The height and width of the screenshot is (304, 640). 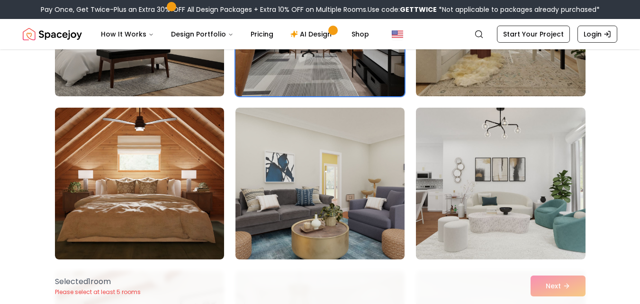 What do you see at coordinates (98, 292) in the screenshot?
I see `p: Please select at least 5 rooms` at bounding box center [98, 292].